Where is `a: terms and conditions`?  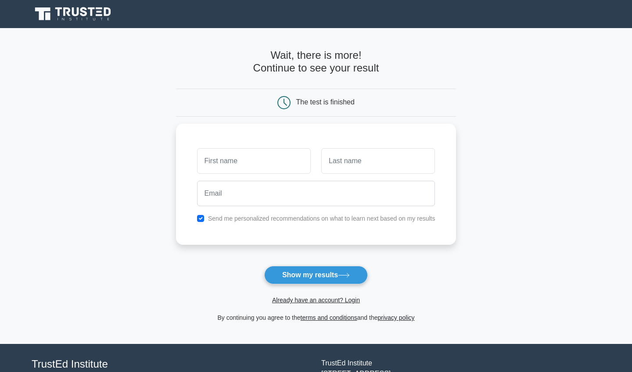
a: terms and conditions is located at coordinates (328, 318).